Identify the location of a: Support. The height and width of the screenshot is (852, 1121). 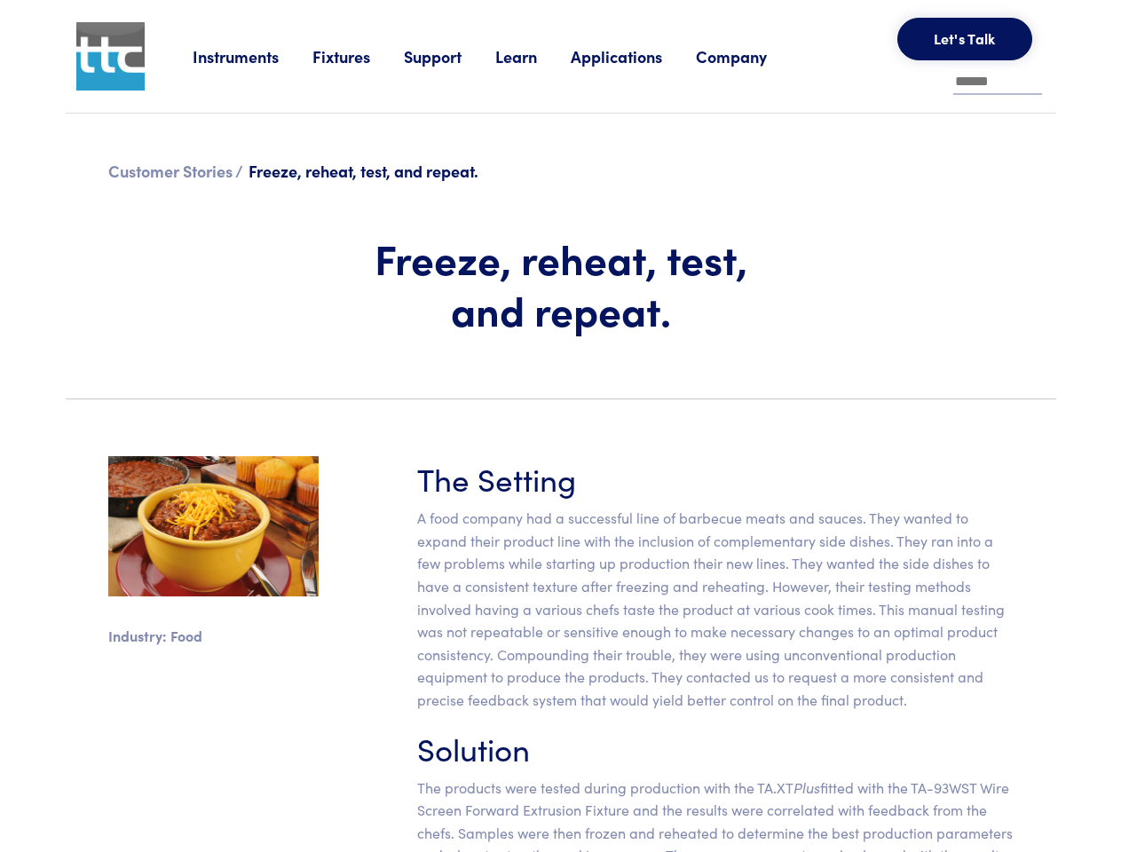
(449, 56).